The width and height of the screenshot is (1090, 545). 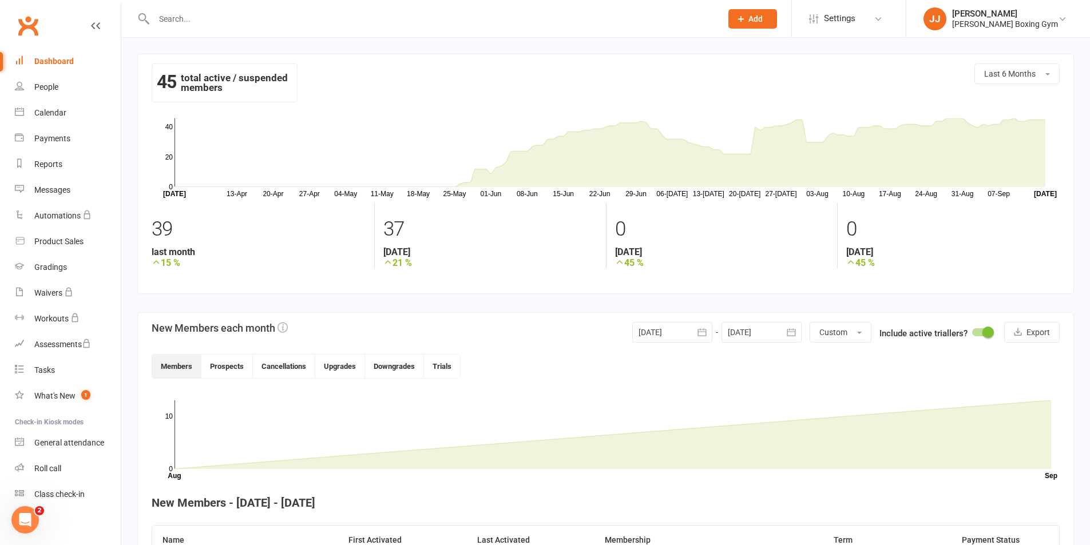 I want to click on a: What's New1, so click(x=68, y=396).